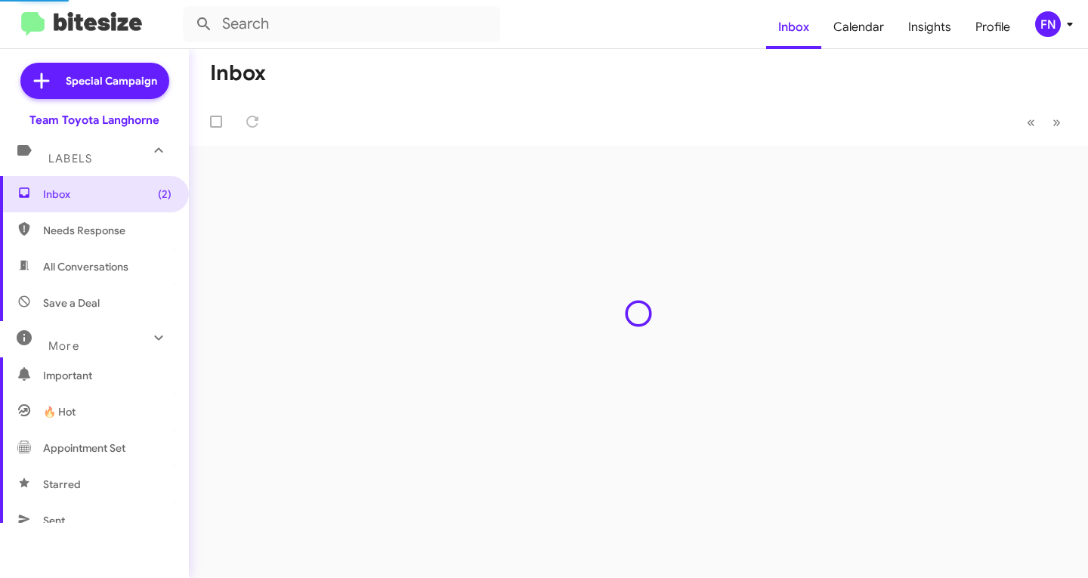 The width and height of the screenshot is (1088, 578). Describe the element at coordinates (793, 27) in the screenshot. I see `a: Inbox` at that location.